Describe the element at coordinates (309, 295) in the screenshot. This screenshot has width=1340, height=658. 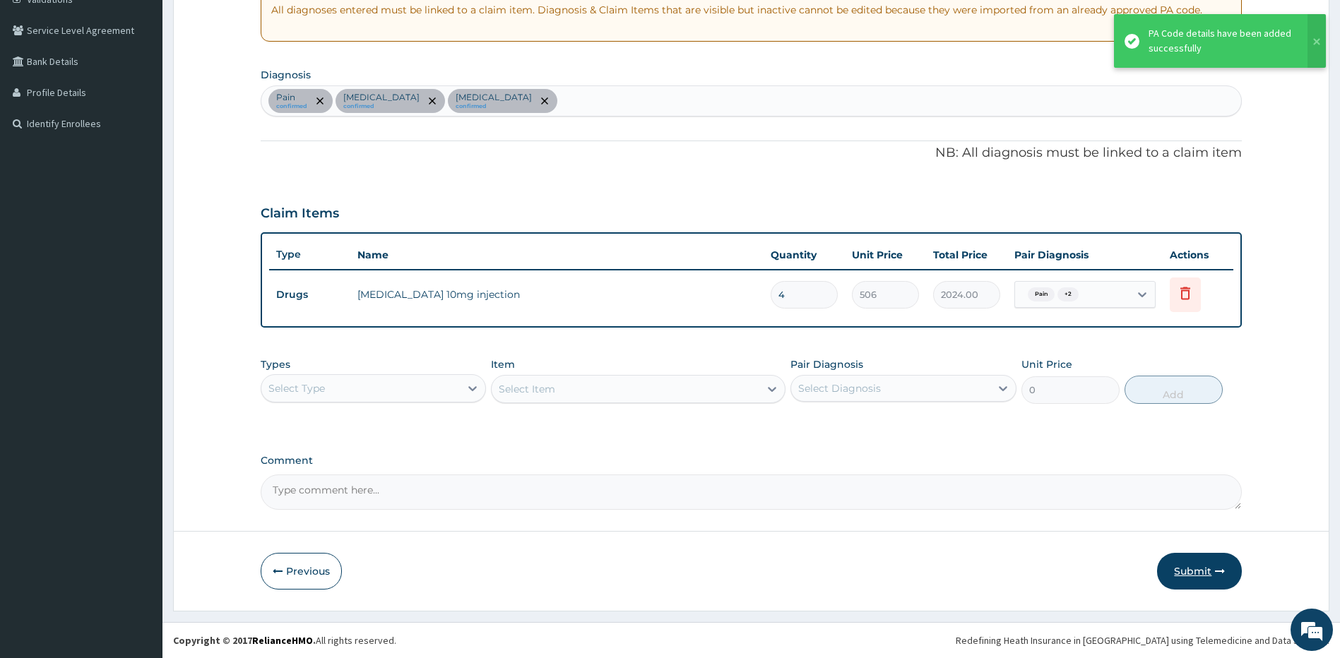
I see `td: Drugs` at that location.